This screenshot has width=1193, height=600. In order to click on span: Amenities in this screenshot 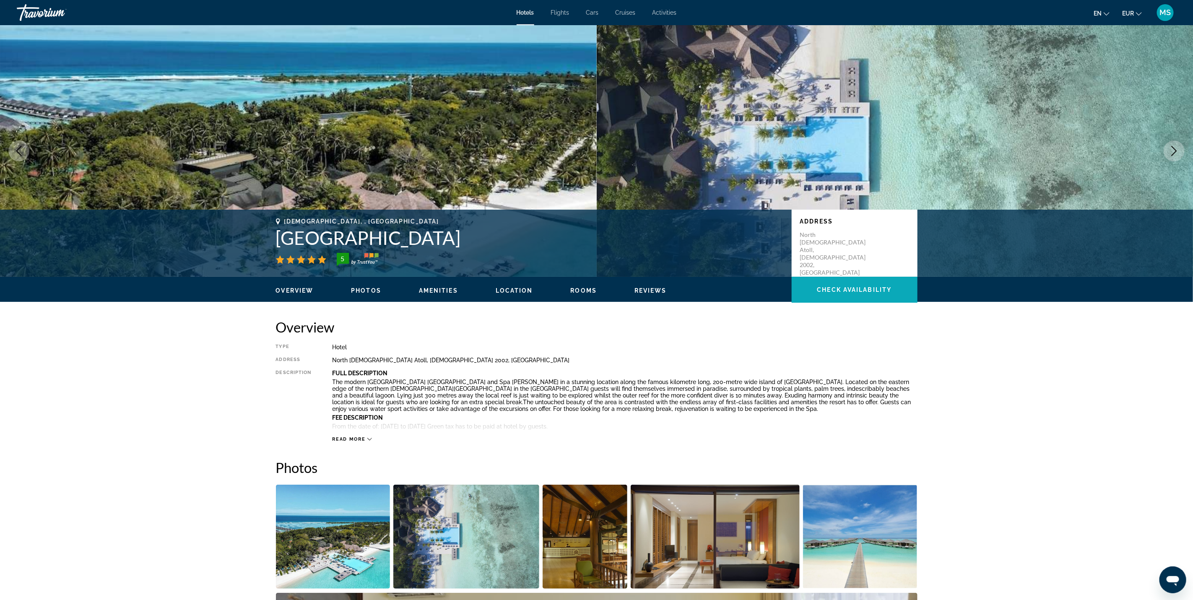, I will do `click(438, 291)`.